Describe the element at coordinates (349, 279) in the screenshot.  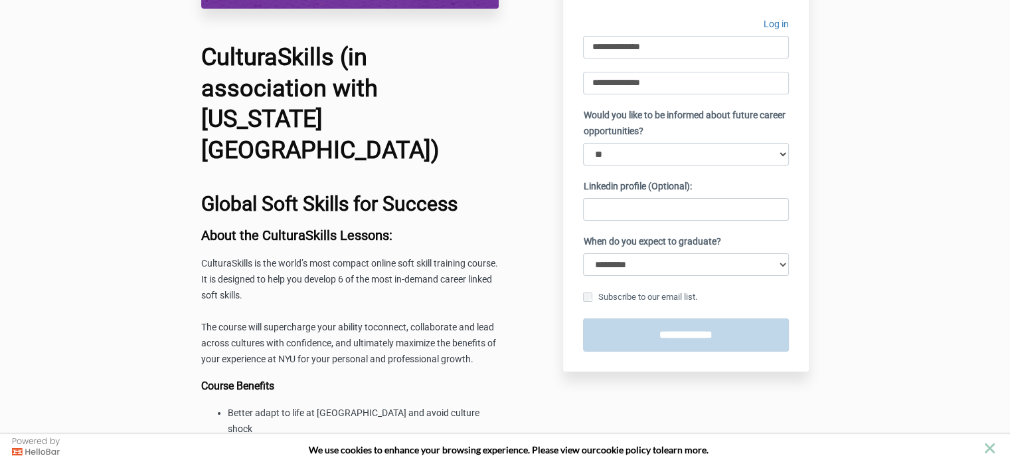
I see `span: CulturaSkills is the world’s most compact online soft skill training course. It is designed to he...` at that location.